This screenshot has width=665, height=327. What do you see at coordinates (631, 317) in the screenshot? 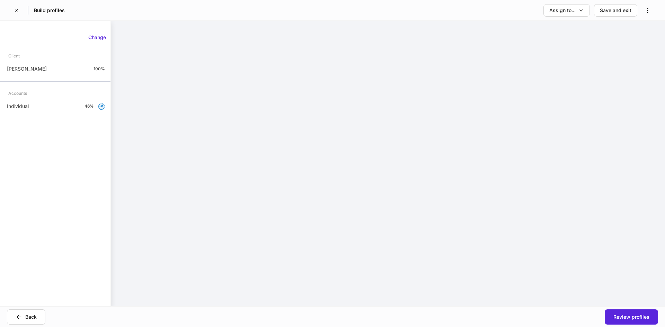
I see `button: Review profiles` at bounding box center [631, 317].